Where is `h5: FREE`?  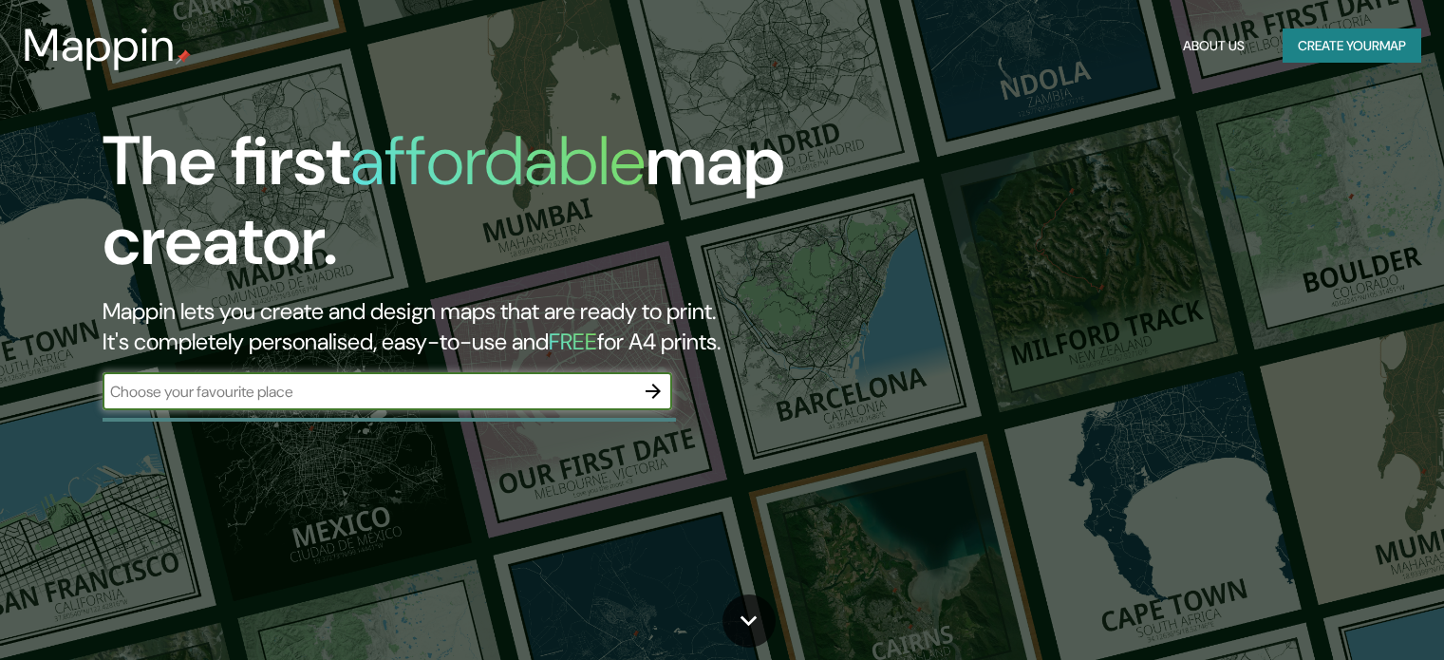 h5: FREE is located at coordinates (572, 341).